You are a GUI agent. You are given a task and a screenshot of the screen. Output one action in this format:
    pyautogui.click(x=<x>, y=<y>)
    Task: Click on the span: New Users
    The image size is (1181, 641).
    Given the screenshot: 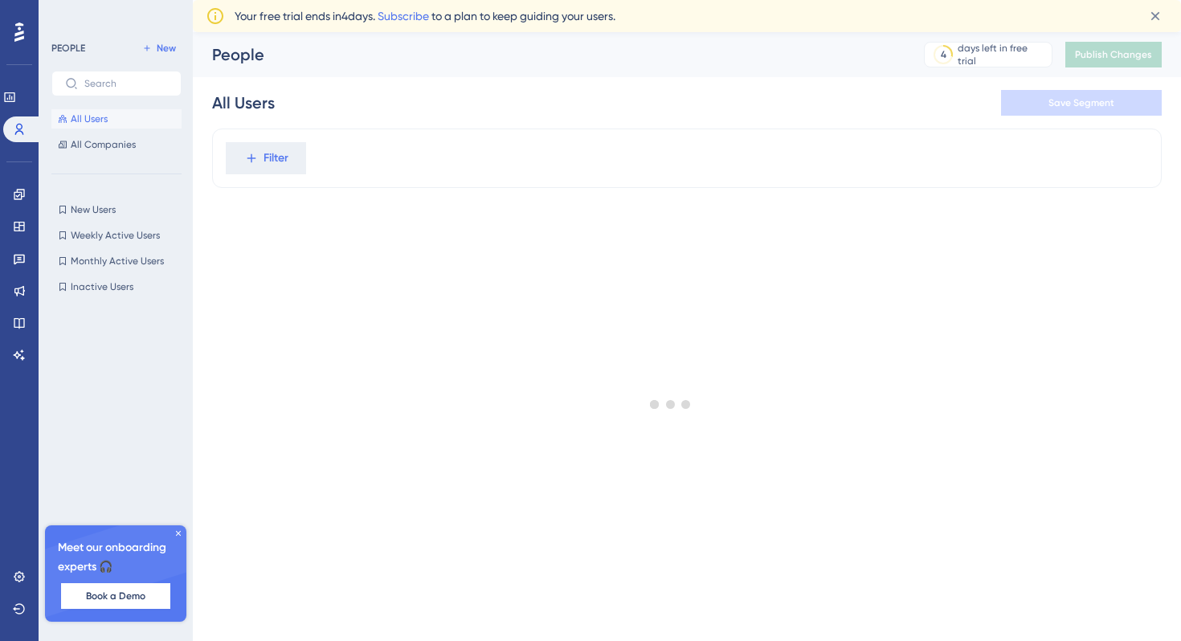 What is the action you would take?
    pyautogui.click(x=93, y=210)
    